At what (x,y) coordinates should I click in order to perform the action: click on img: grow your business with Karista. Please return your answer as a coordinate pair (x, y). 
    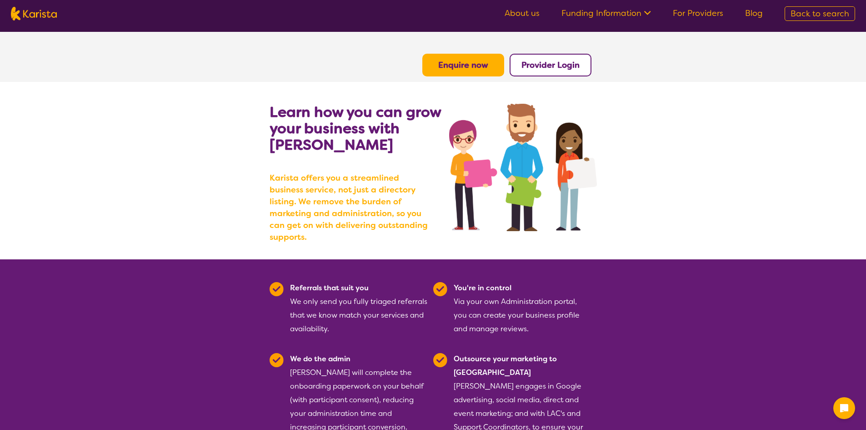
    Looking at the image, I should click on (523, 167).